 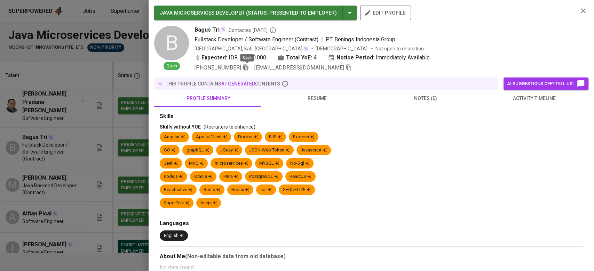 I want to click on p: Not open to relocation, so click(x=399, y=49).